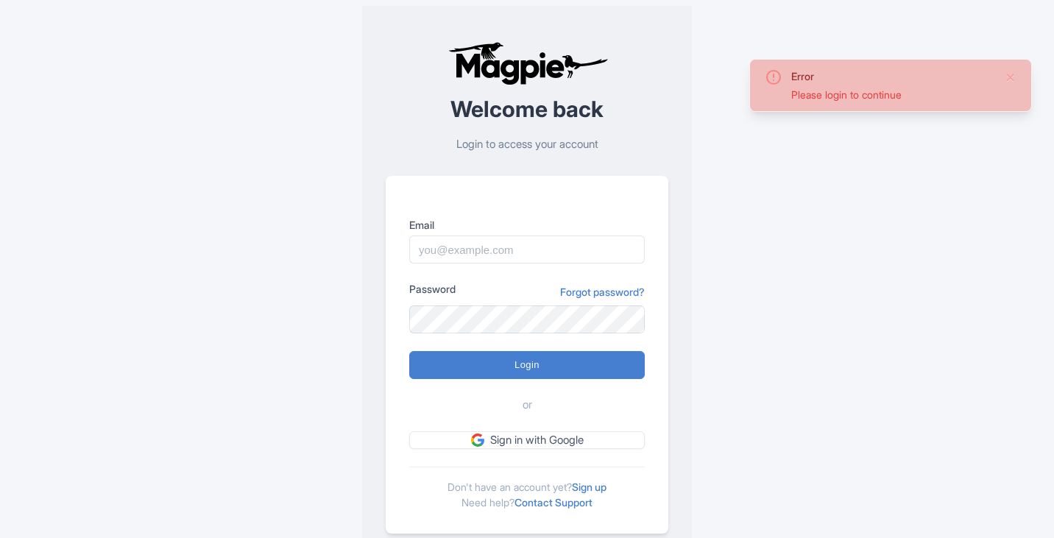 This screenshot has width=1054, height=538. What do you see at coordinates (527, 249) in the screenshot?
I see `input: you@example.com` at bounding box center [527, 249].